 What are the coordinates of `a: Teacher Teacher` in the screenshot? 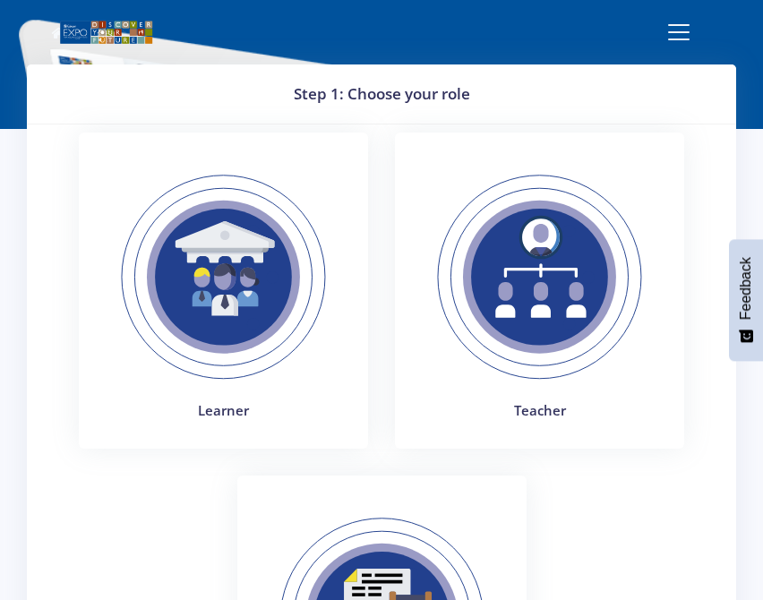 It's located at (539, 305).